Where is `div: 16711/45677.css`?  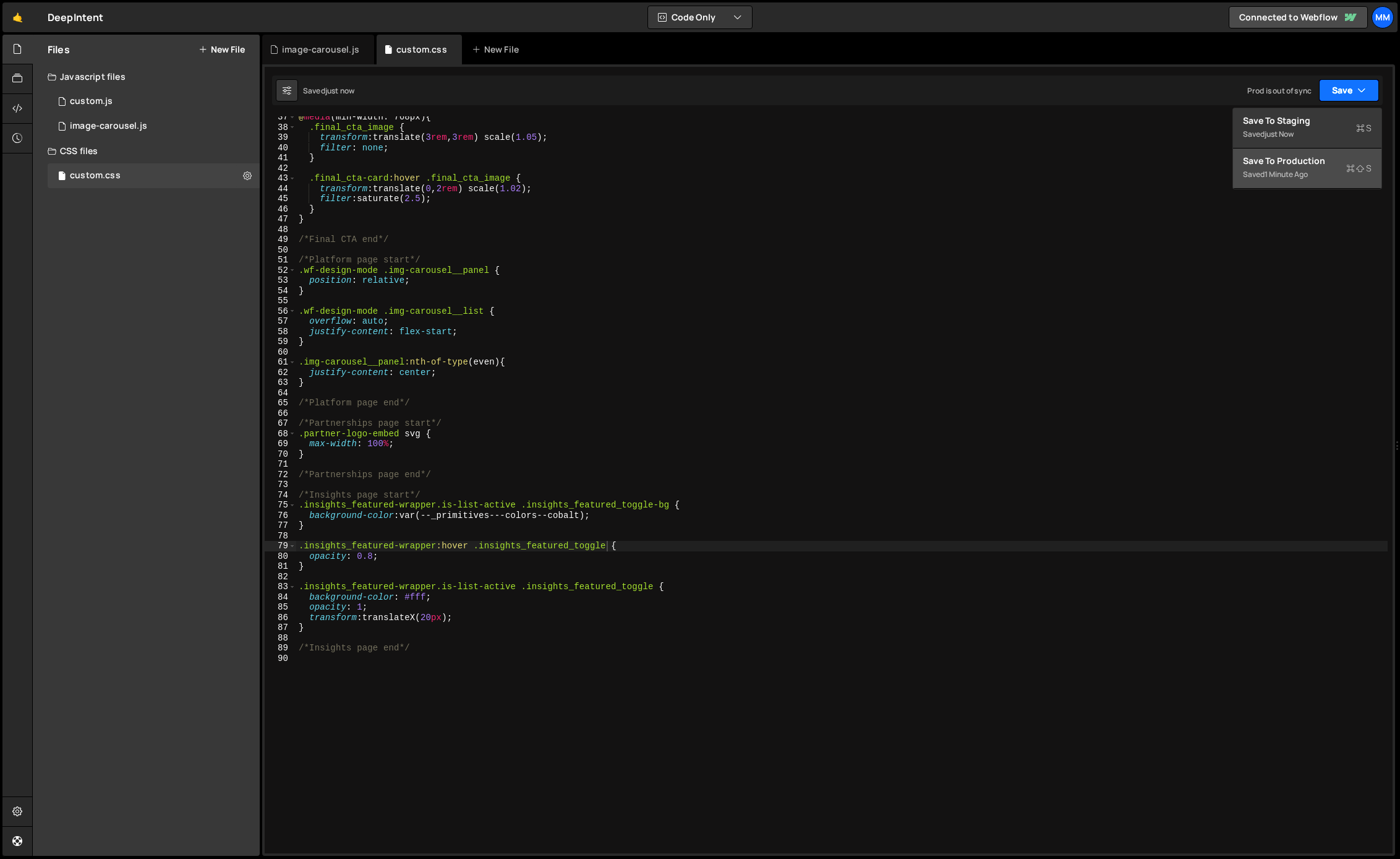
div: 16711/45677.css is located at coordinates (154, 176).